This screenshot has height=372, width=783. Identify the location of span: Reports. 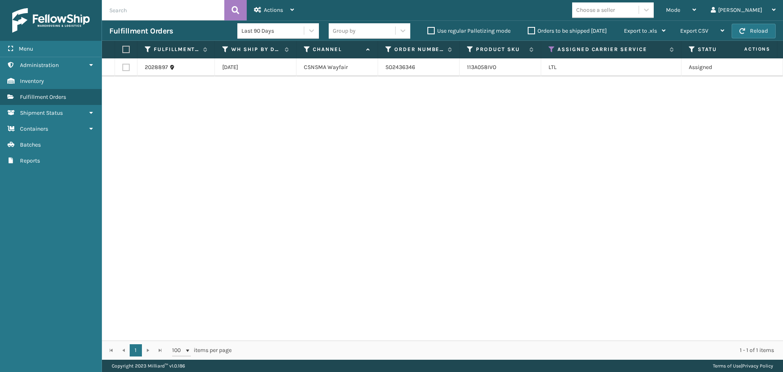
(30, 160).